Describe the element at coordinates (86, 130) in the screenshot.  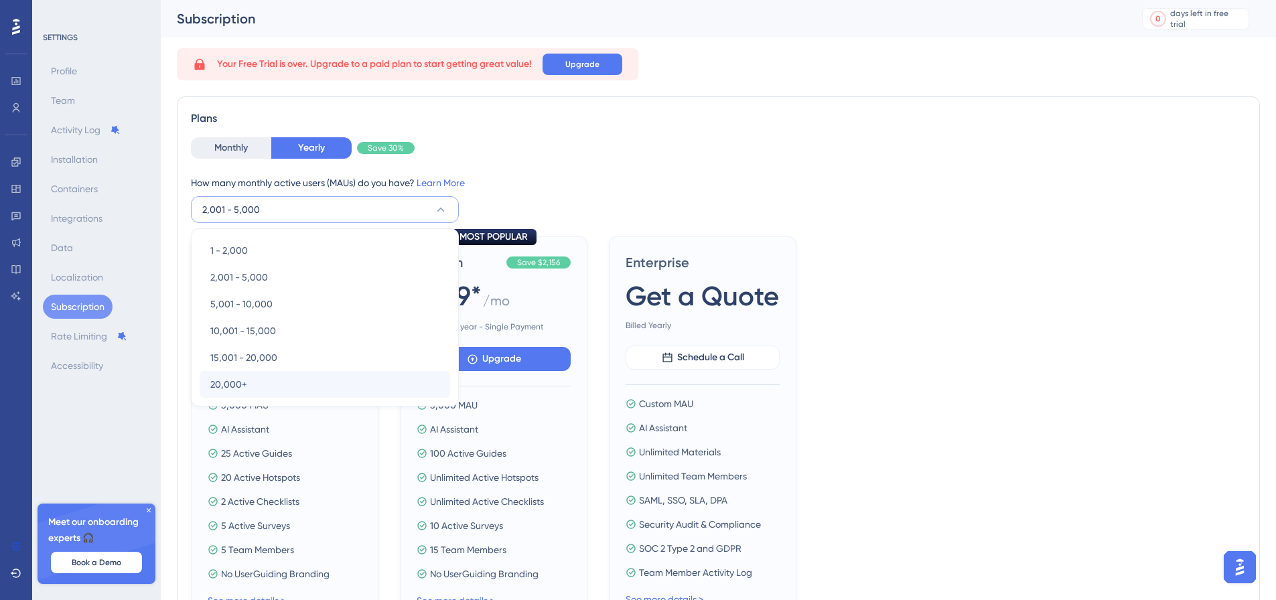
I see `button: Activity Log` at that location.